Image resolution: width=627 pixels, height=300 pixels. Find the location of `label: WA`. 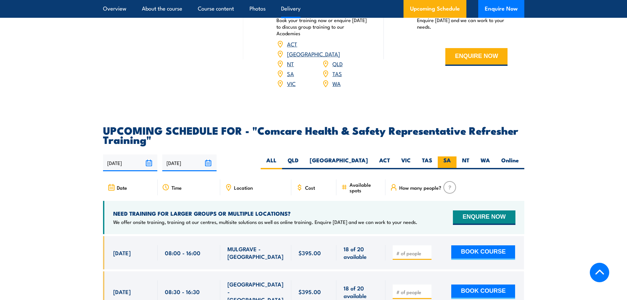

label: WA is located at coordinates (485, 163).